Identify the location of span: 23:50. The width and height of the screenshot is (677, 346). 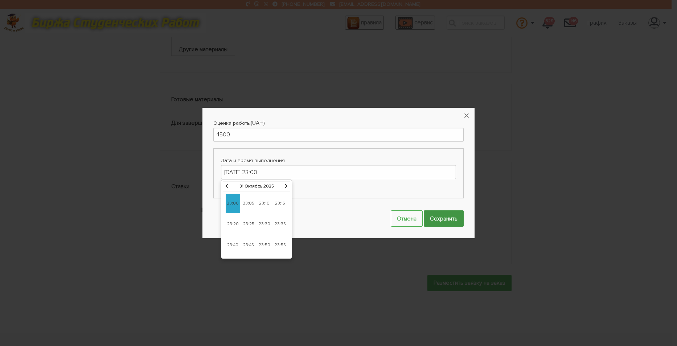
(265, 245).